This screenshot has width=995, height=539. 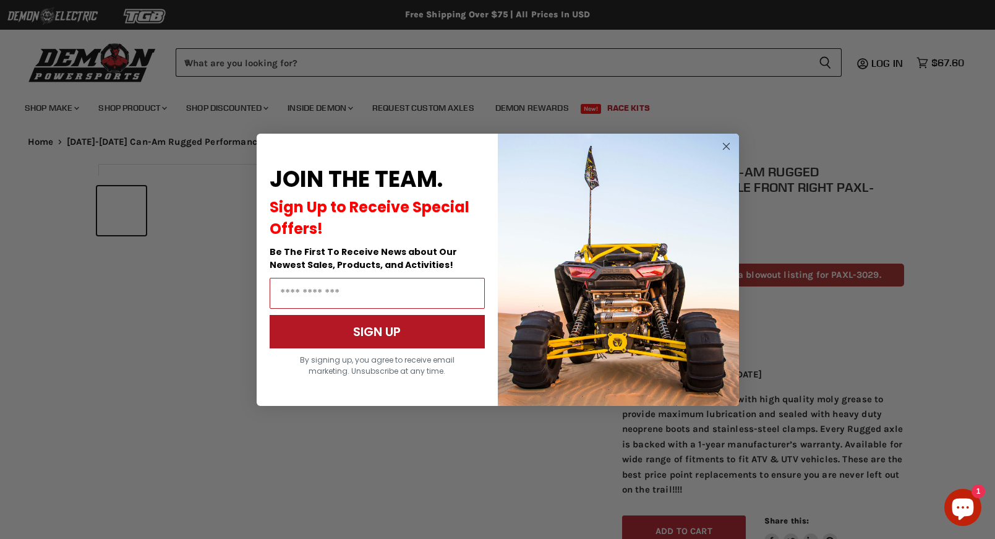 I want to click on span: JOIN THE TEAM., so click(x=356, y=179).